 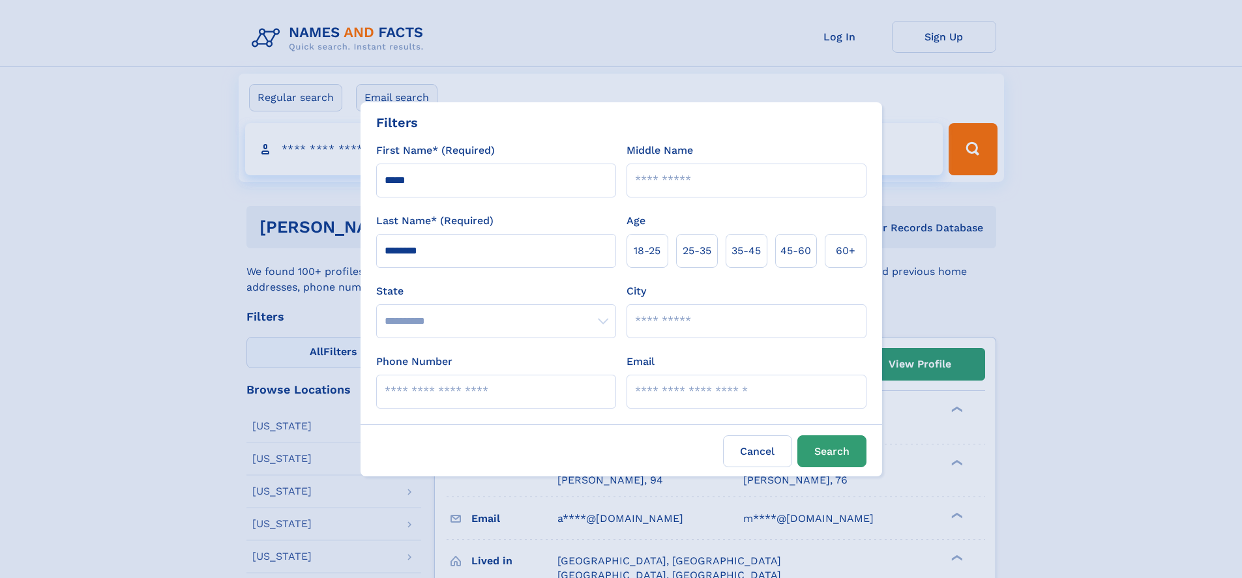 I want to click on button: Search, so click(x=832, y=451).